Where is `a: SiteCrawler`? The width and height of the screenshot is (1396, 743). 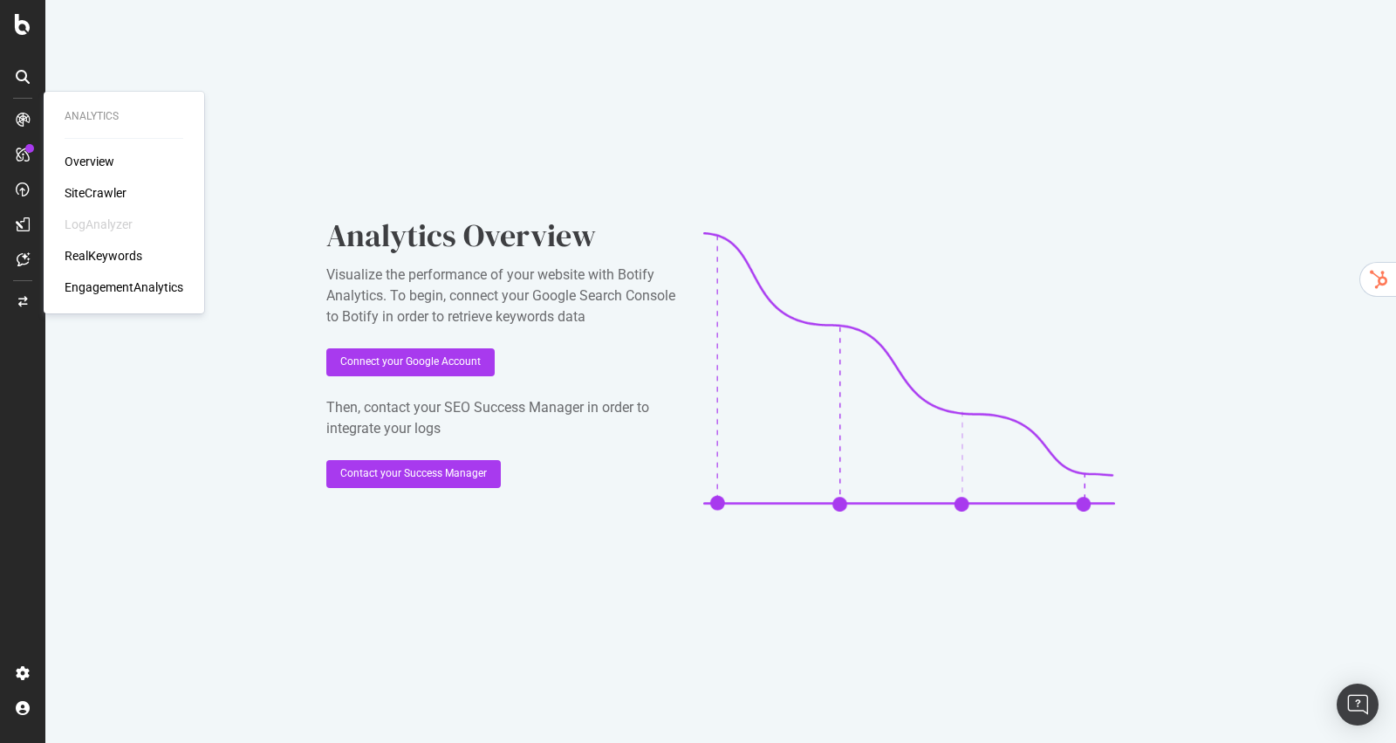
a: SiteCrawler is located at coordinates (95, 193).